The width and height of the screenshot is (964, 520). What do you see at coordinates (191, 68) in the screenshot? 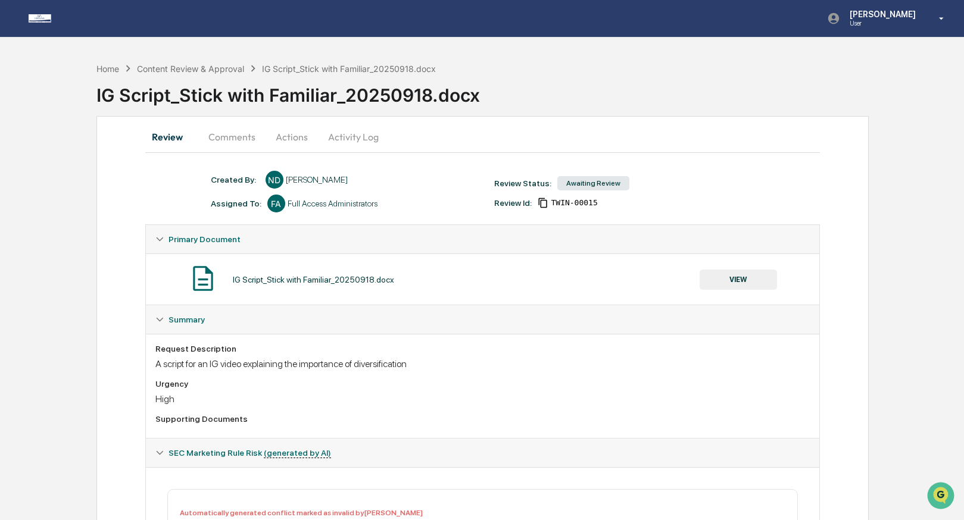
I see `div: Content Review & Approval` at bounding box center [191, 68].